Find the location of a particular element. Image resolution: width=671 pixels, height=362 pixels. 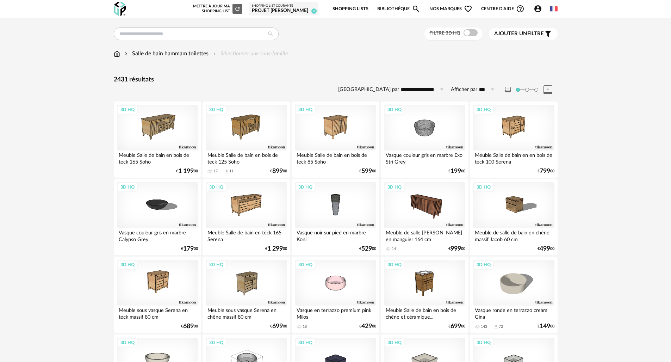

span: 799 is located at coordinates (545, 171).